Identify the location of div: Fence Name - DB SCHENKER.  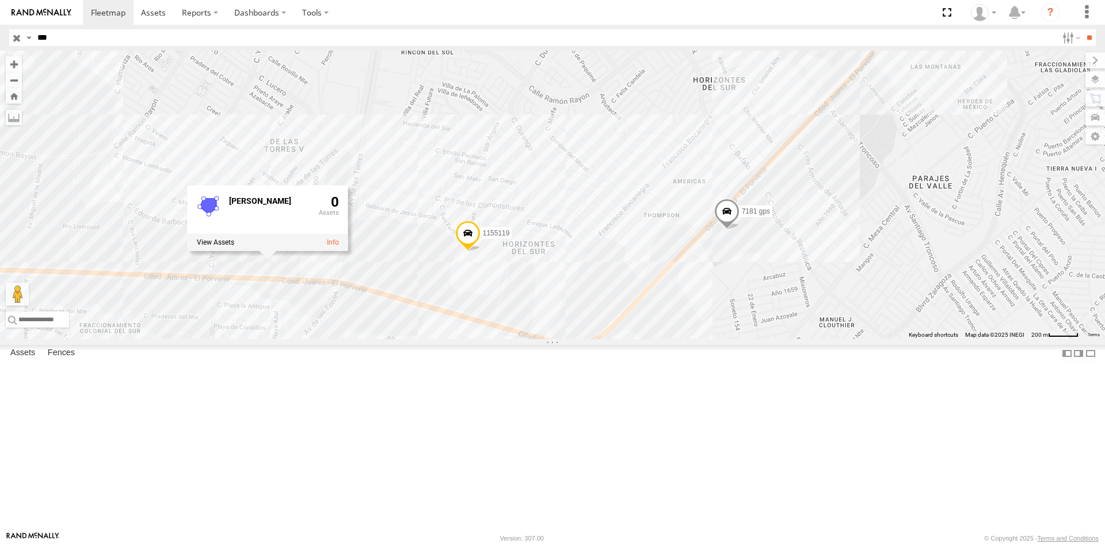
(269, 201).